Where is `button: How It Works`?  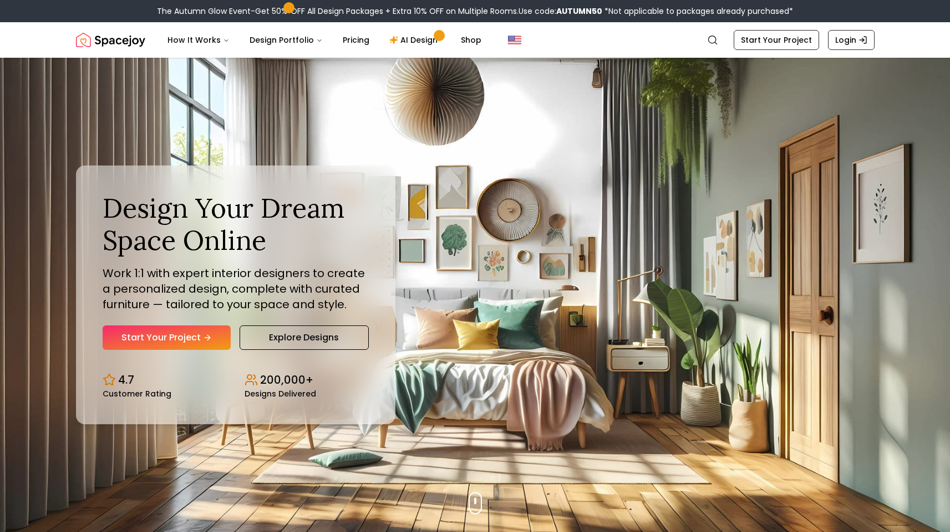
button: How It Works is located at coordinates (199, 40).